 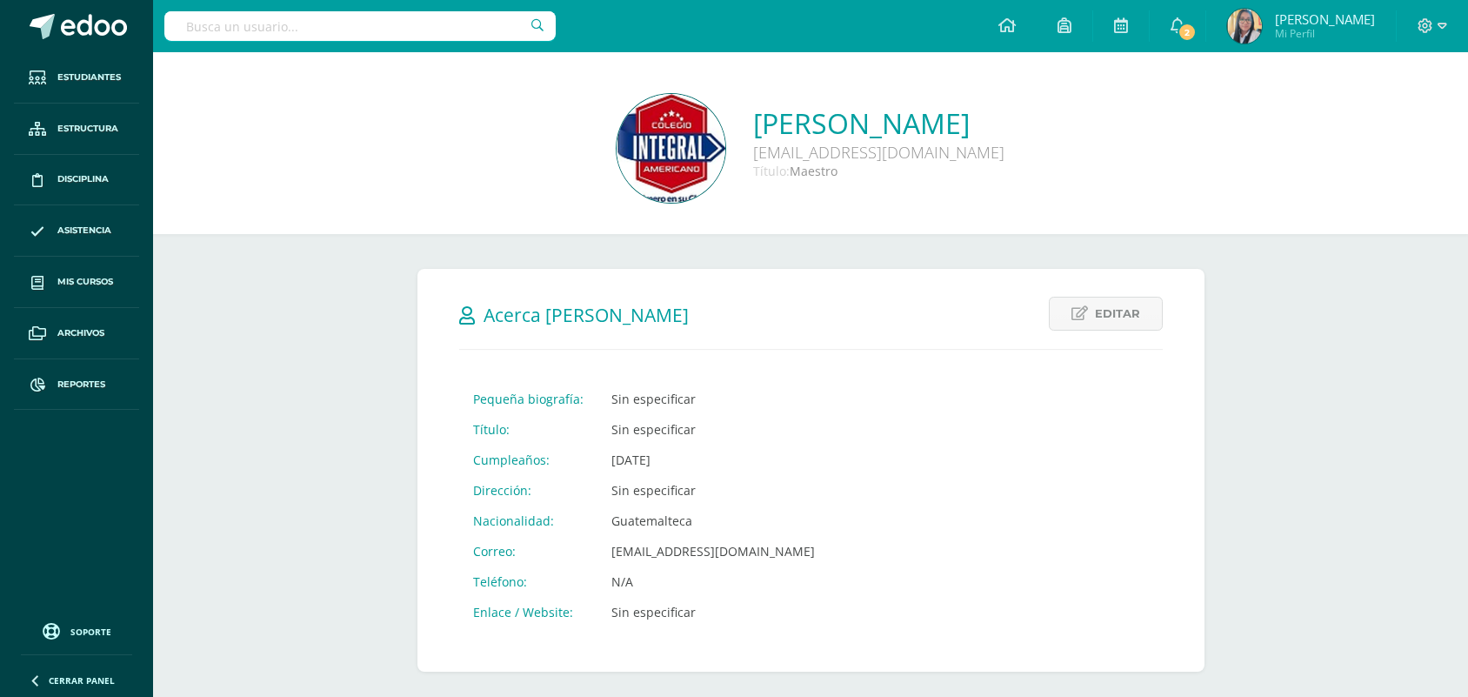 I want to click on span: Reportes, so click(x=81, y=384).